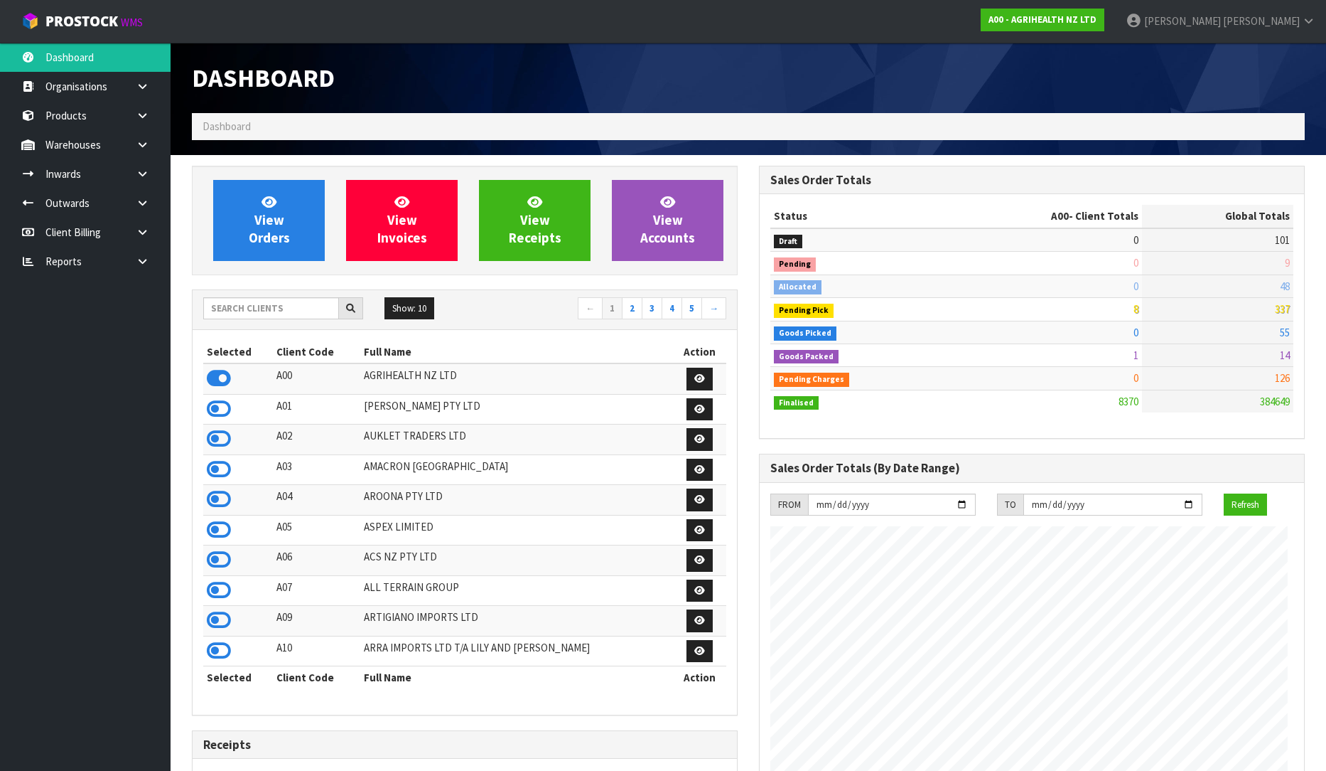 This screenshot has height=771, width=1326. Describe the element at coordinates (316, 469) in the screenshot. I see `td: A03` at that location.